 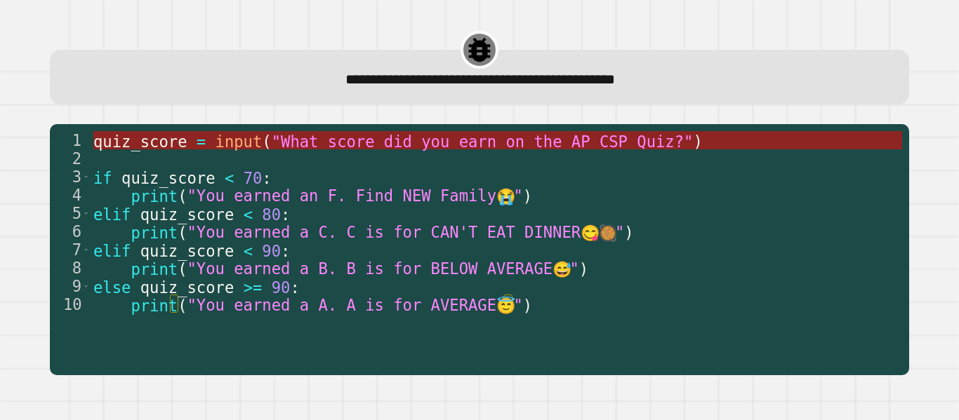 What do you see at coordinates (482, 141) in the screenshot?
I see `span: "What score did you earn on the AP CSP Quiz?"` at bounding box center [482, 141].